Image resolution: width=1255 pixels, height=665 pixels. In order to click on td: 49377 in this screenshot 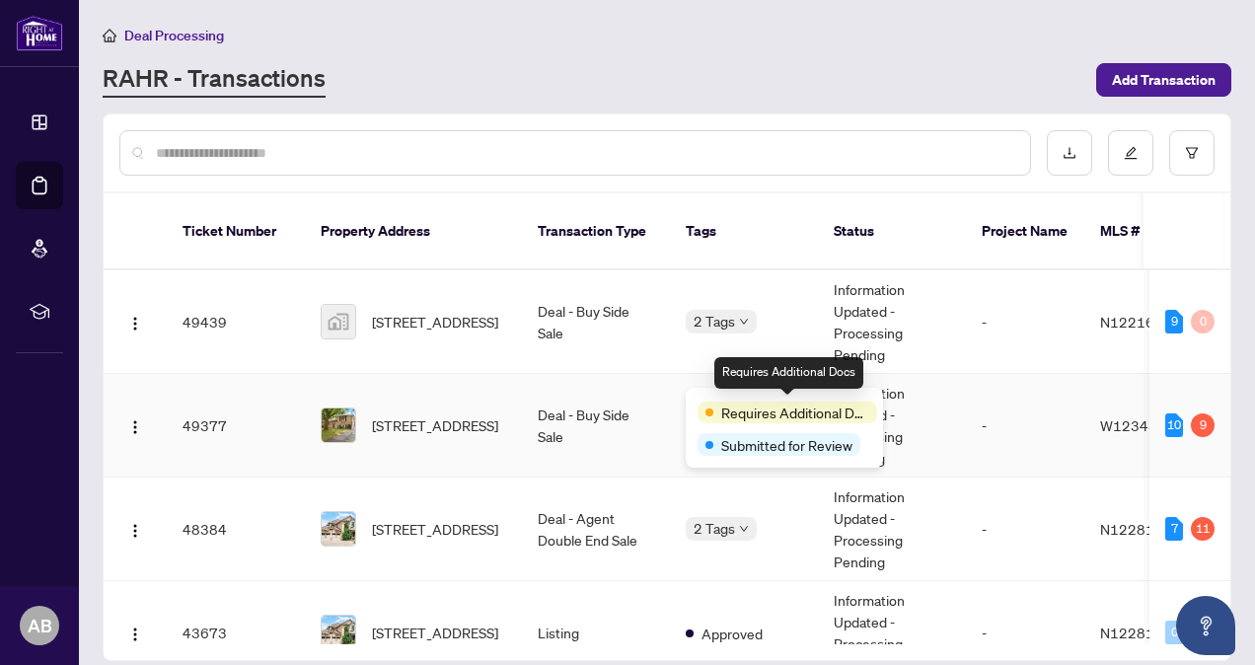, I will do `click(236, 425)`.